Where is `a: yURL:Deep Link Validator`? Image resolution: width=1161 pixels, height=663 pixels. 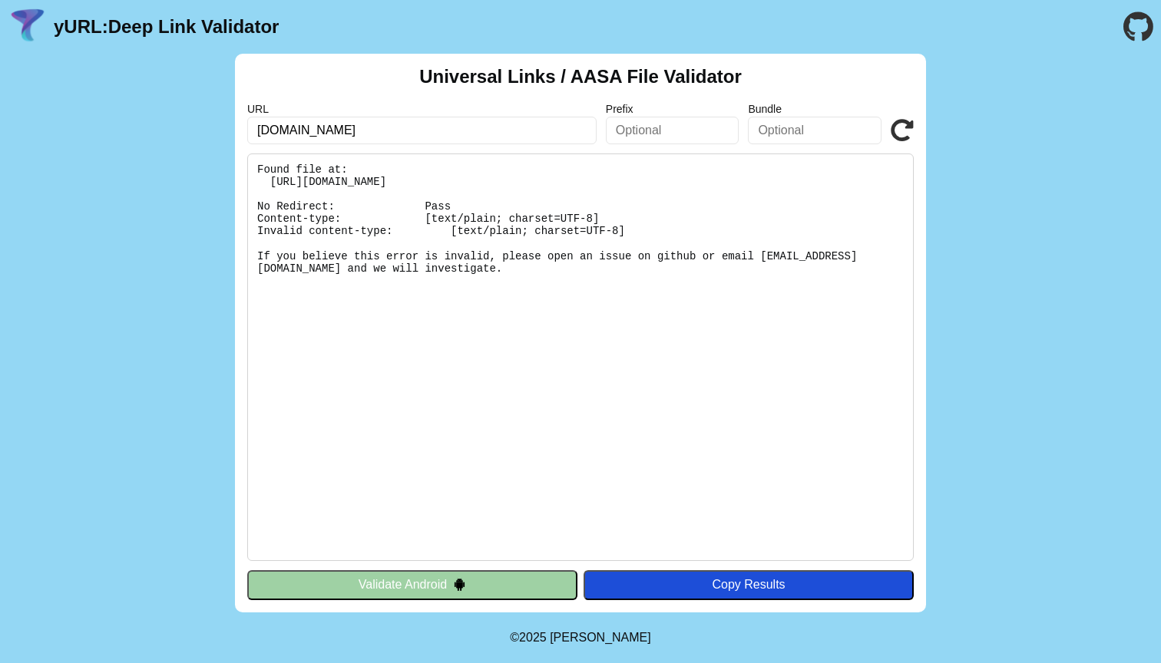
a: yURL:Deep Link Validator is located at coordinates (166, 27).